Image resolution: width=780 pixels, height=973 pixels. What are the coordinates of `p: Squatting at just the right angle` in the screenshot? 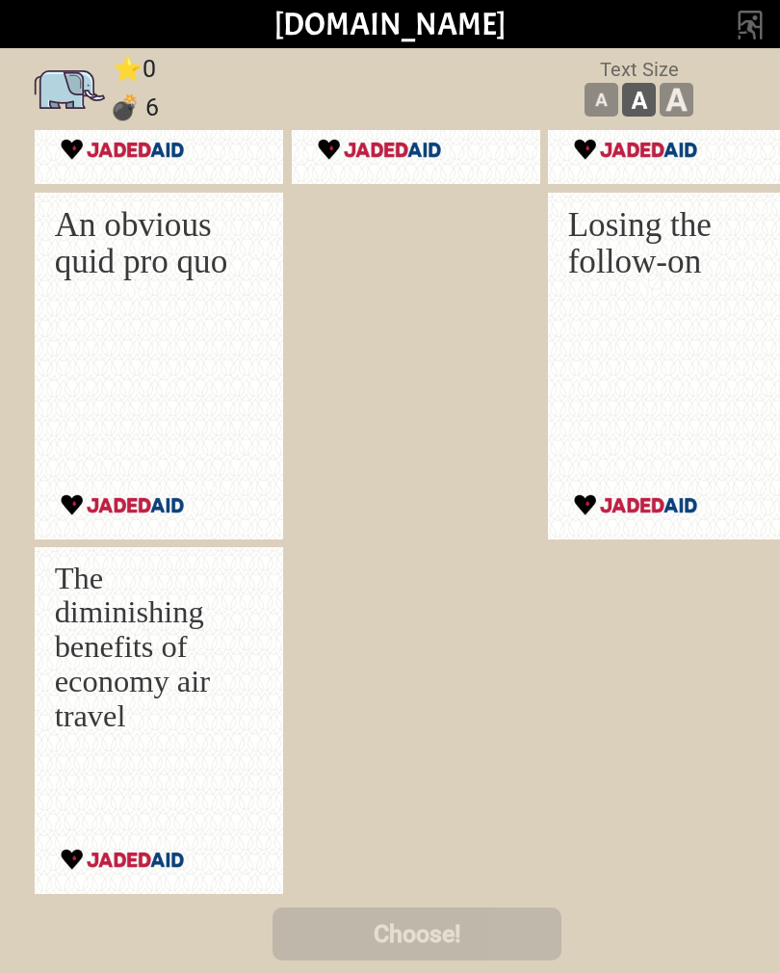 It's located at (410, 262).